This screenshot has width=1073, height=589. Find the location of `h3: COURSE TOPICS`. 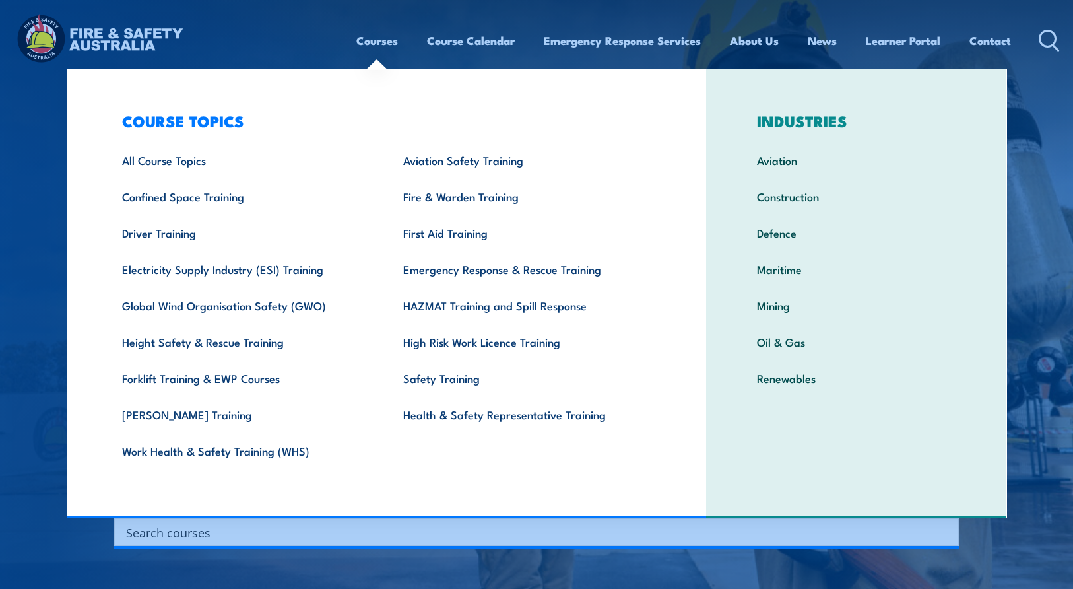

h3: COURSE TOPICS is located at coordinates (383, 121).